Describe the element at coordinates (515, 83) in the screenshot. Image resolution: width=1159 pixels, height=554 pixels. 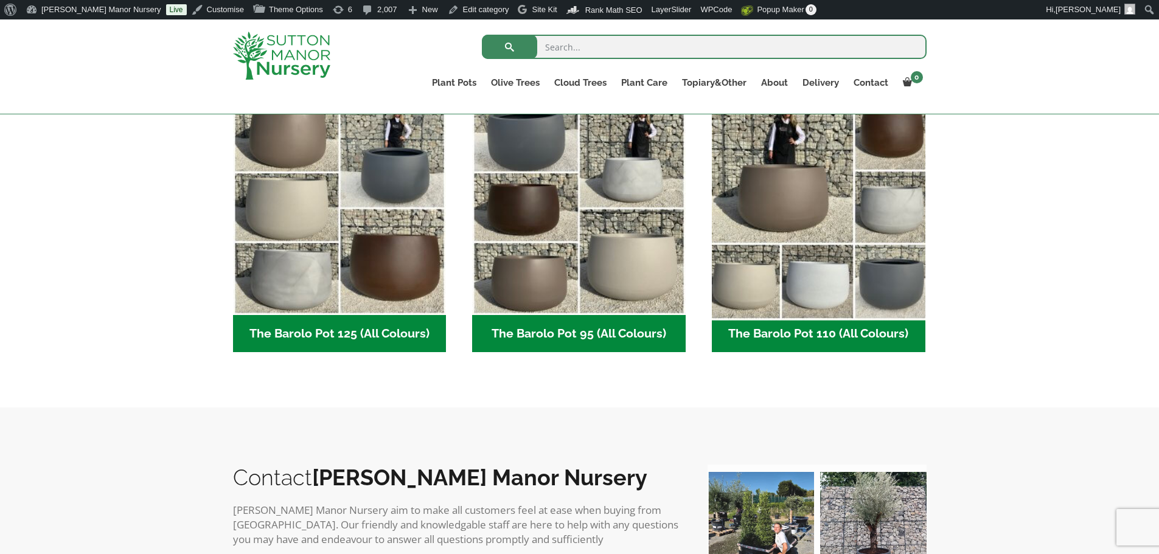
I see `a: Olive Trees` at that location.